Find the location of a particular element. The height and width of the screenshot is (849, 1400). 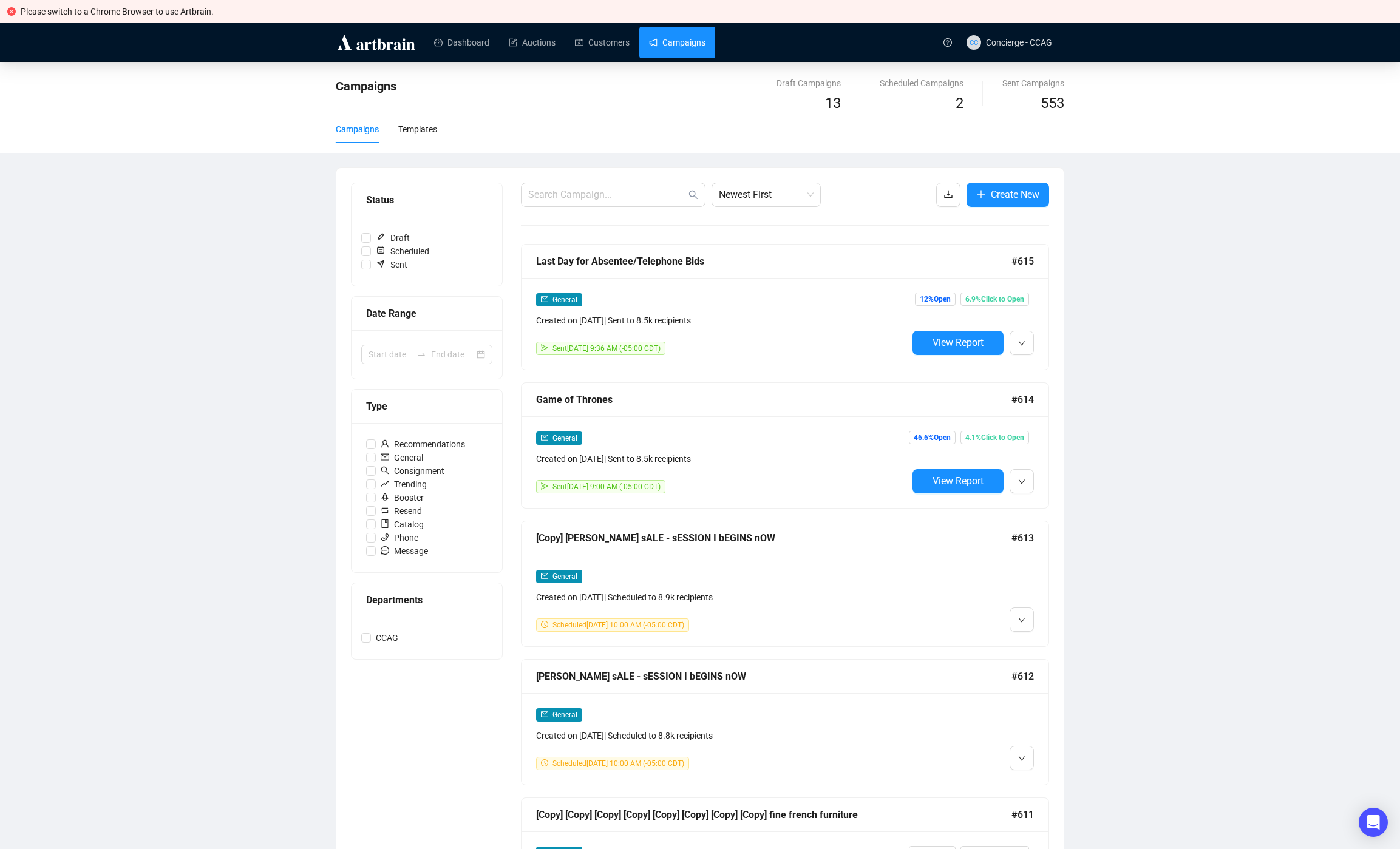

div: Game of Thrones is located at coordinates (773, 399).